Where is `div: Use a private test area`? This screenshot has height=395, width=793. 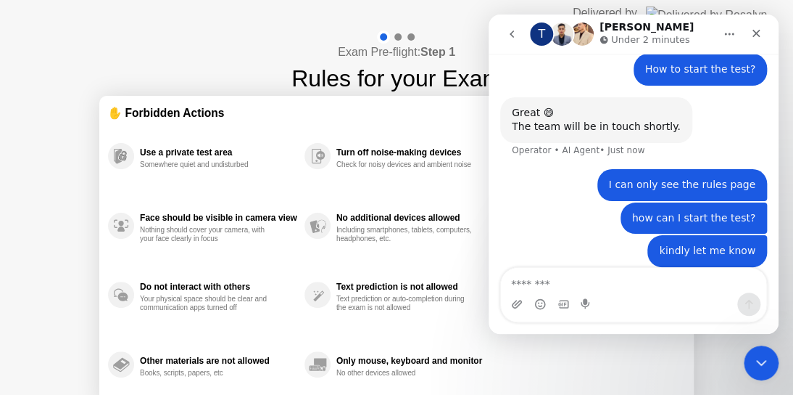 div: Use a private test area is located at coordinates (218, 152).